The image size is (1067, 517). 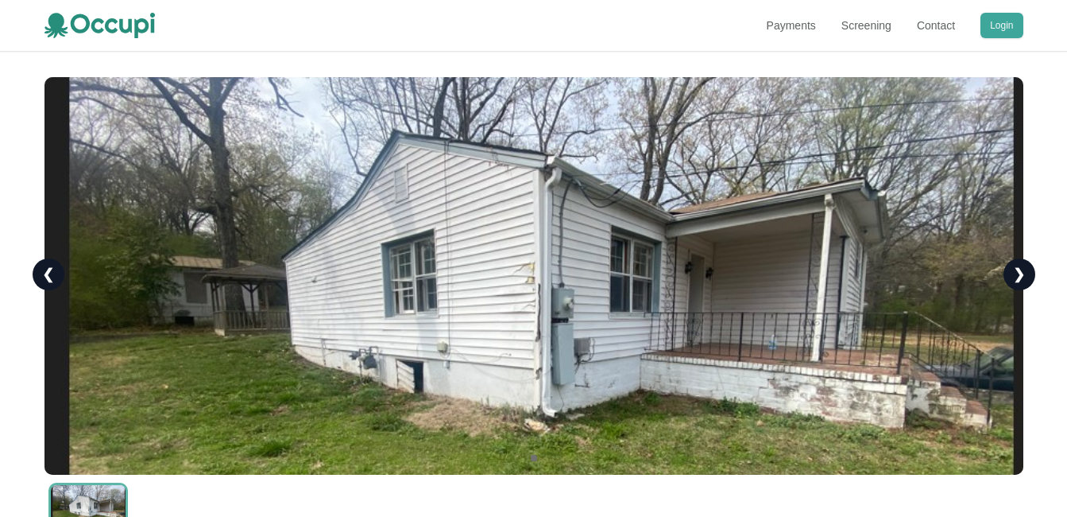 I want to click on a: Payments, so click(x=791, y=25).